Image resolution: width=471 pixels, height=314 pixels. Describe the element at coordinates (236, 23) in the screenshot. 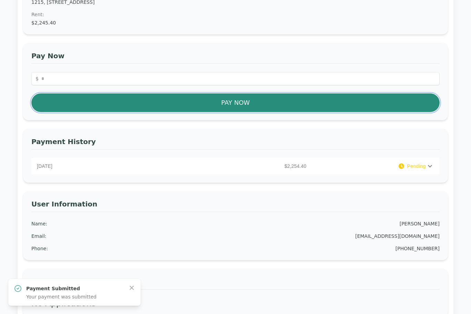

I see `dd: $2,245.40` at that location.